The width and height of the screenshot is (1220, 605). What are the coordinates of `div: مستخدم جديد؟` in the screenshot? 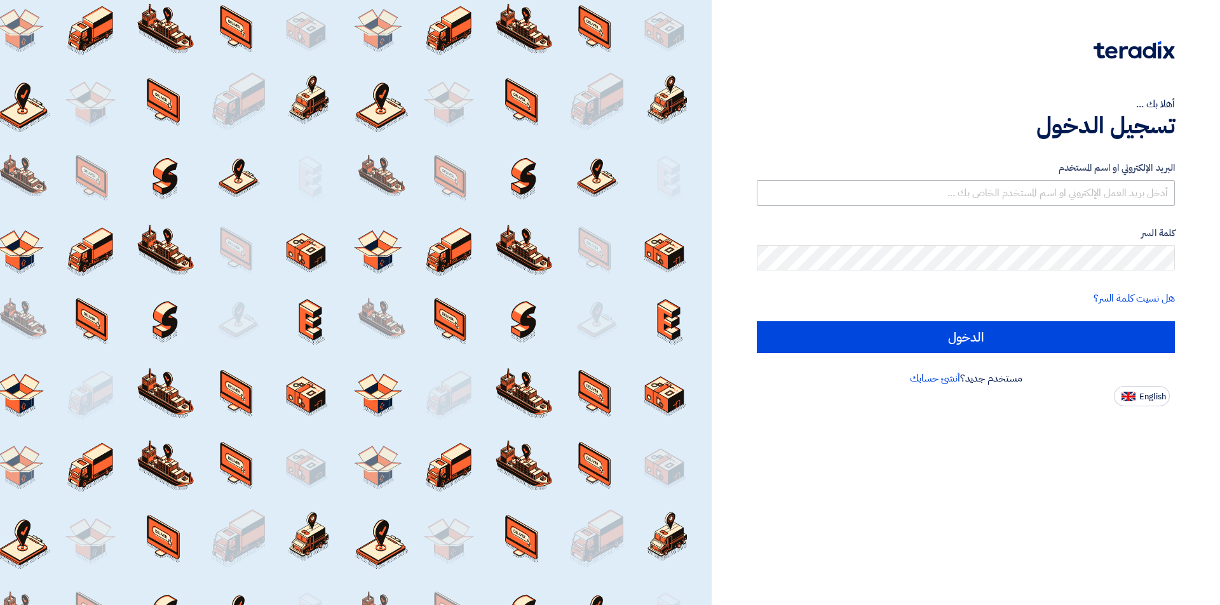 It's located at (966, 379).